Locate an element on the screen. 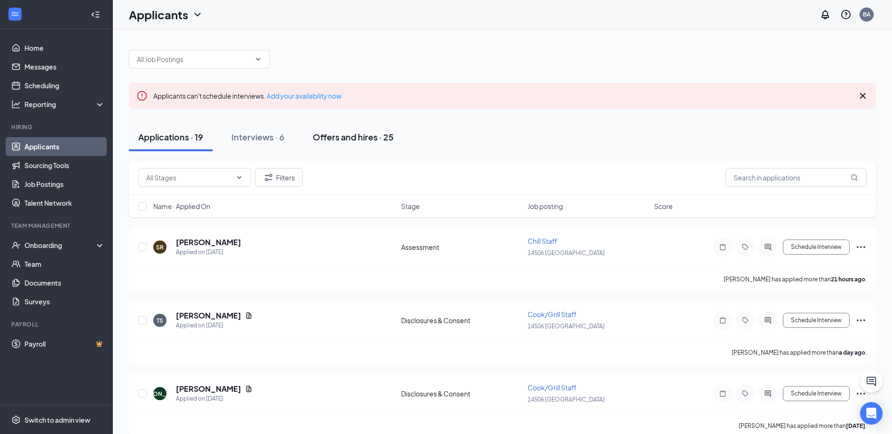  span: Stage is located at coordinates (410, 206).